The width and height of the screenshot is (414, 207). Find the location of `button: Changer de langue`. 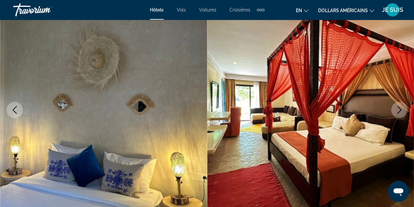

button: Changer de langue is located at coordinates (302, 10).